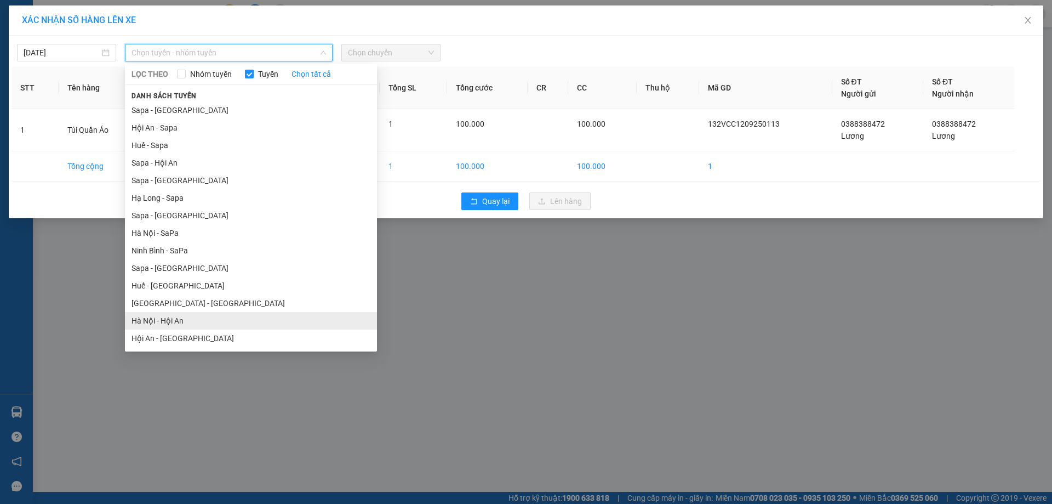 This screenshot has width=1052, height=504. What do you see at coordinates (150, 74) in the screenshot?
I see `span: LỌC THEO` at bounding box center [150, 74].